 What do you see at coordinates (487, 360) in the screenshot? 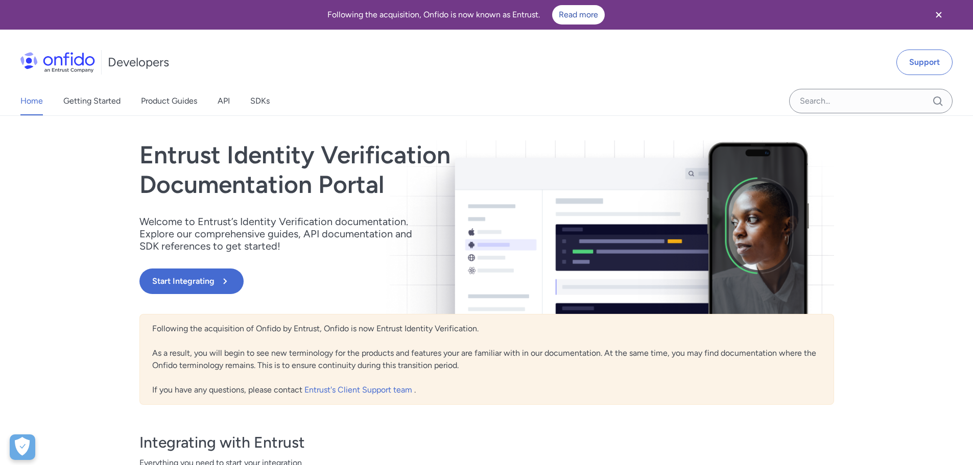
I see `div: Following the acquisition of Onfido by Entrust, Onfido is now Entrust Identity Verification. As a...` at bounding box center [487, 360].